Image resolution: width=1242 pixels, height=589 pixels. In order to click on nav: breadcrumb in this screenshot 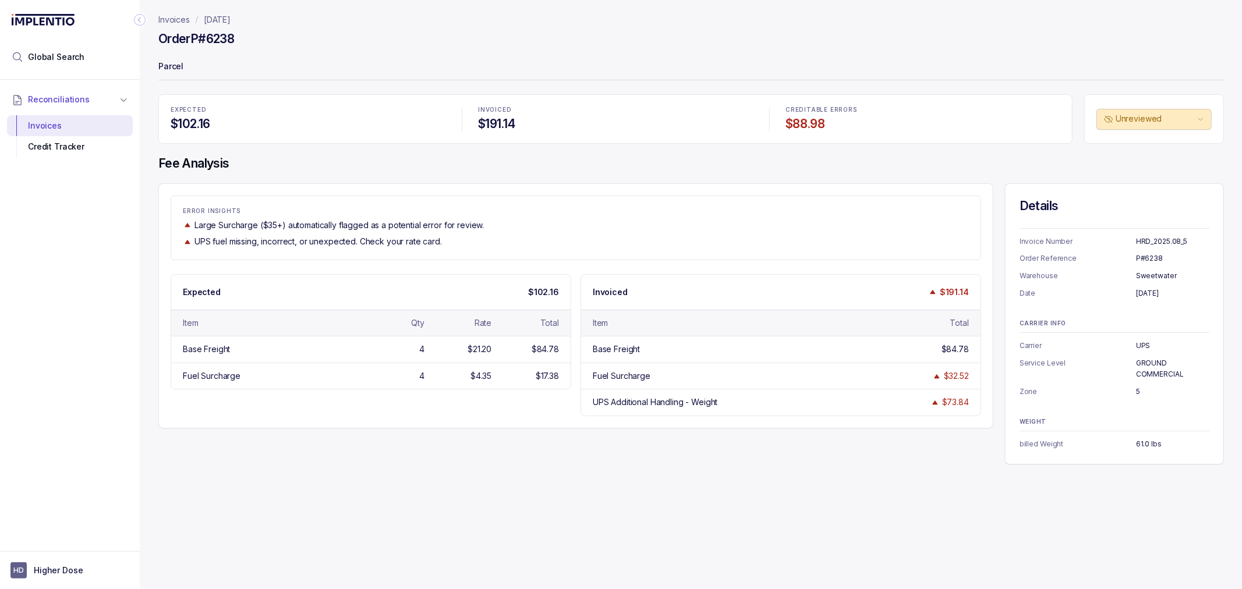, I will do `click(195, 20)`.